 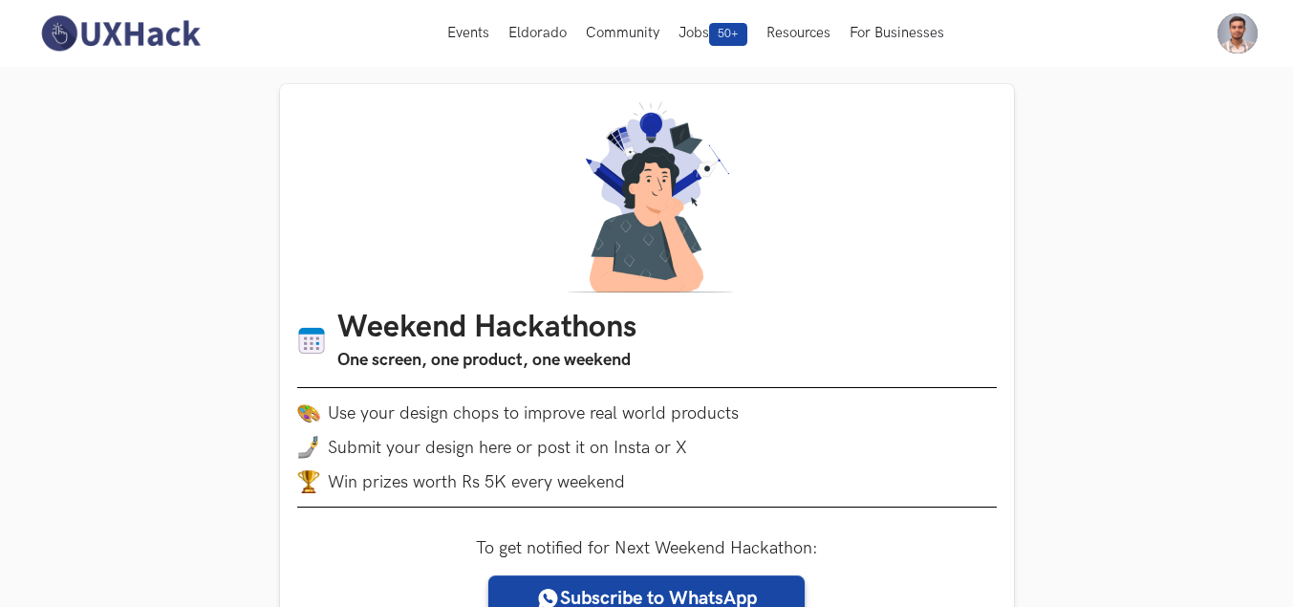 What do you see at coordinates (309, 447) in the screenshot?
I see `img: mobile-in-hand.png` at bounding box center [309, 447].